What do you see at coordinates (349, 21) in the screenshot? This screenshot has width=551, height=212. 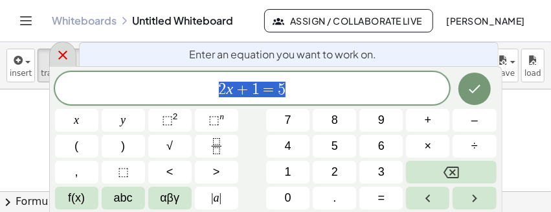 I see `span: Assign / Collaborate Live` at bounding box center [349, 21].